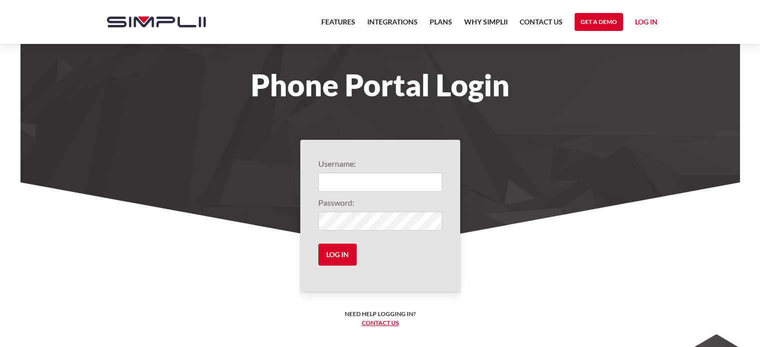 This screenshot has height=347, width=760. What do you see at coordinates (380, 203) in the screenshot?
I see `label: Password:` at bounding box center [380, 203].